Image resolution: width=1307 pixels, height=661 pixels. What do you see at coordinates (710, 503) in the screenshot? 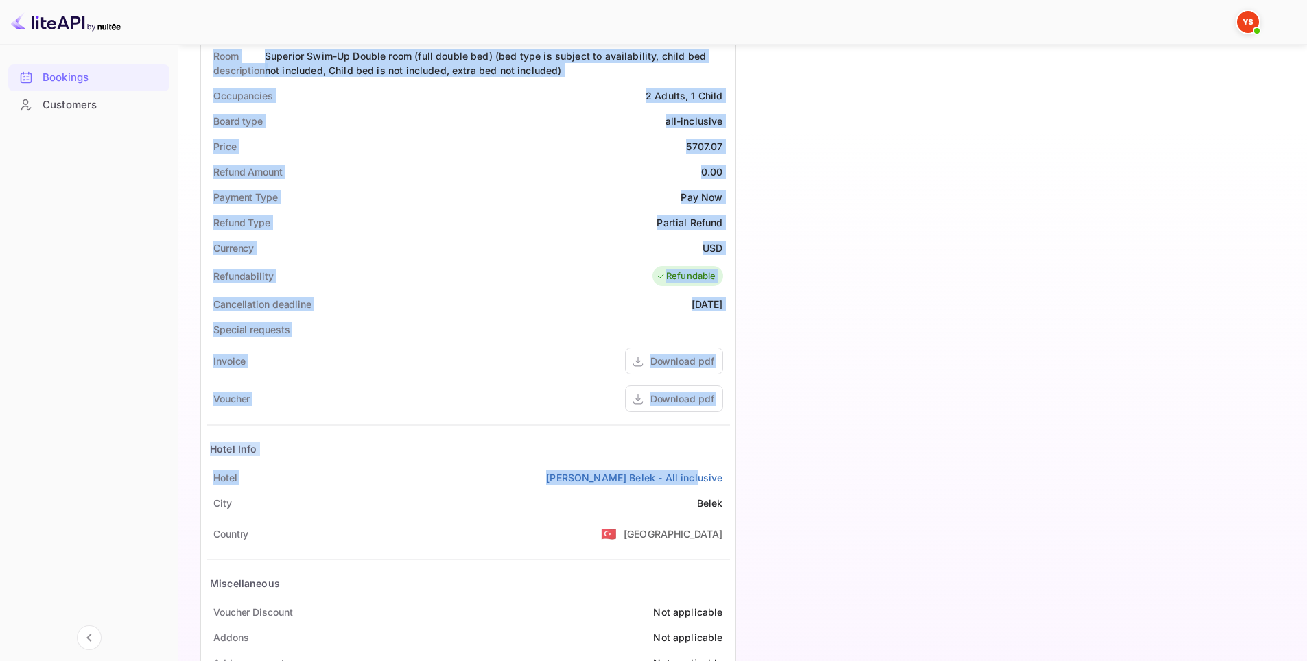
I see `div: Belek` at bounding box center [710, 503].